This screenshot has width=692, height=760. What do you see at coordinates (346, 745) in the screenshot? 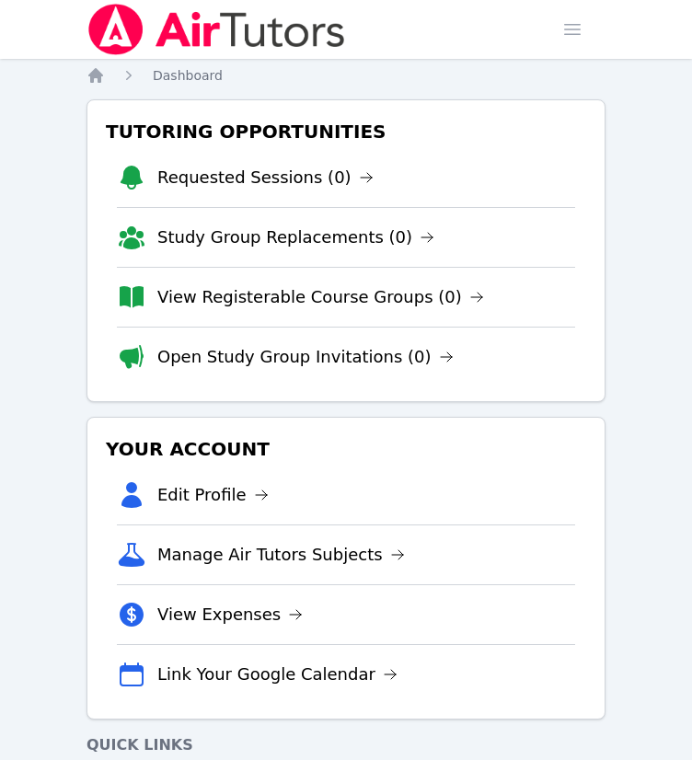
I see `h4: Quick Links` at bounding box center [346, 745].